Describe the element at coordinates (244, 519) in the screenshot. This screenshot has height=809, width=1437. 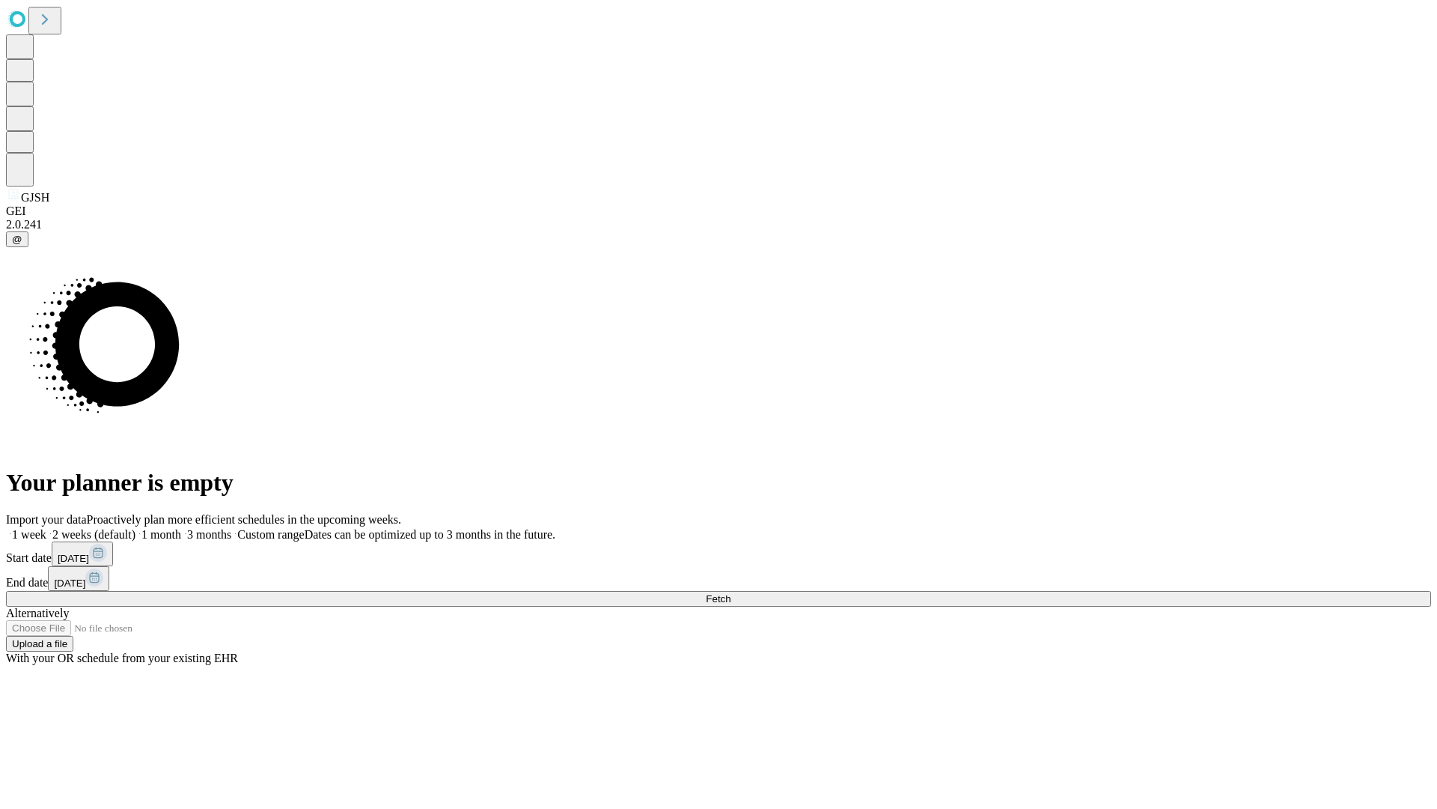
I see `span: Proactively plan more efficient schedules in the upcoming weeks.` at that location.